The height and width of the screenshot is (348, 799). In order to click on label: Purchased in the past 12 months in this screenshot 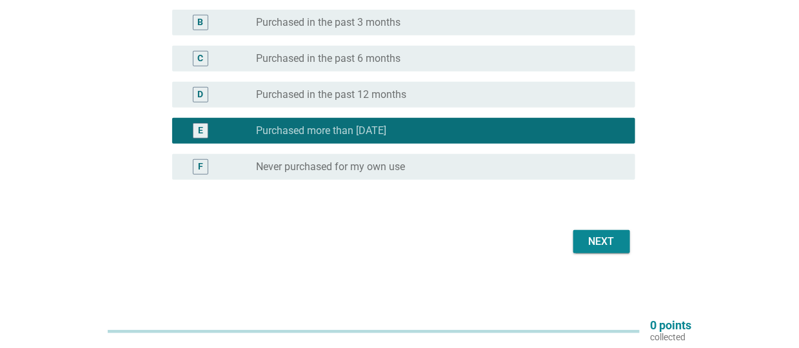, I will do `click(331, 95)`.